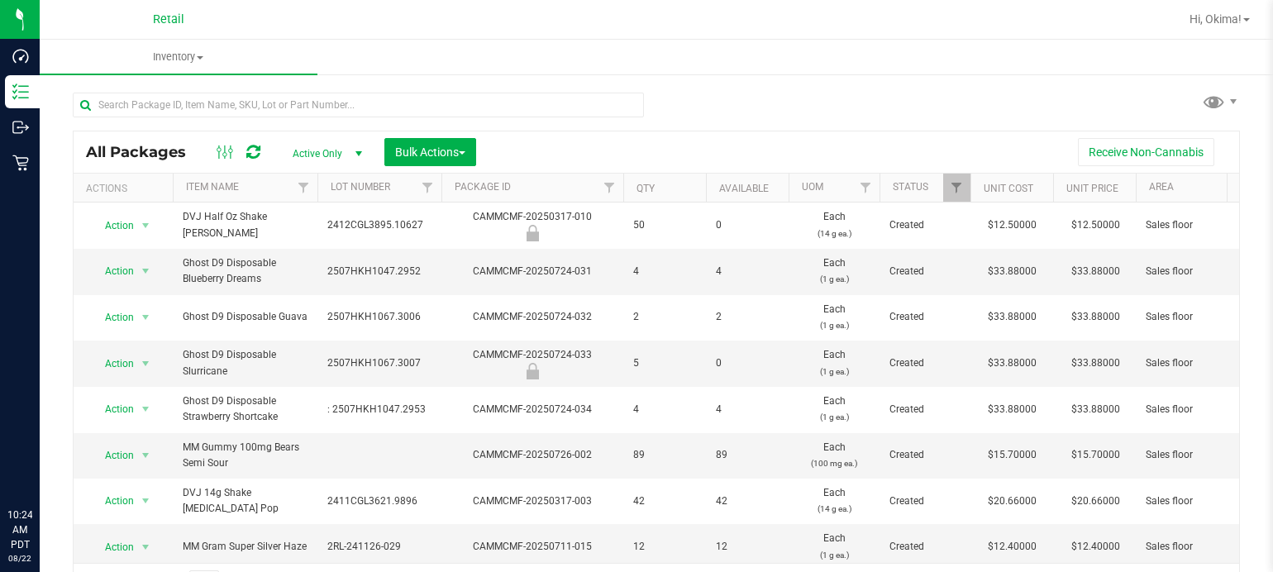 The height and width of the screenshot is (572, 1273). What do you see at coordinates (358, 105) in the screenshot?
I see `input: Search Package ID, Item Name, SKU, Lot or Part Number...` at bounding box center [358, 105].